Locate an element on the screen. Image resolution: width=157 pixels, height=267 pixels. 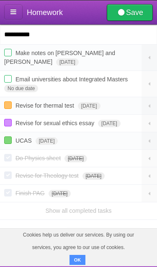
span: Revise for sexual ethics essay is located at coordinates (56, 123).